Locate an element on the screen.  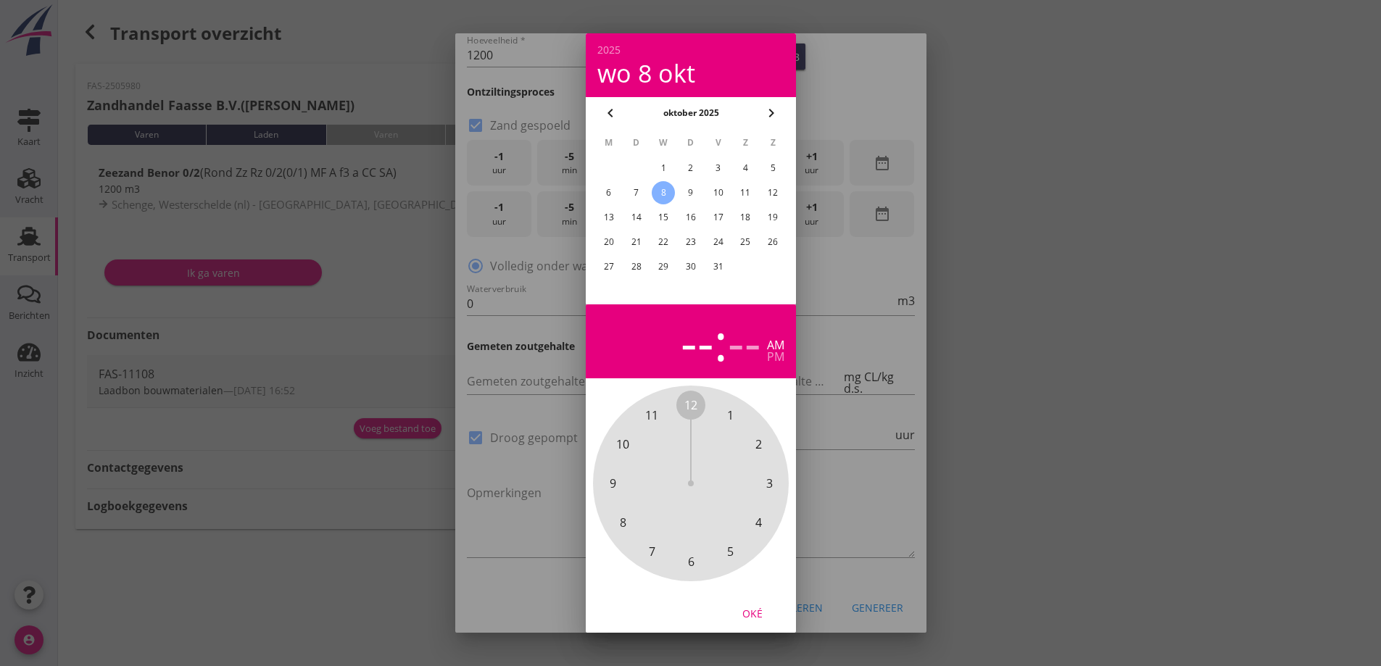
span: 12 is located at coordinates (691, 405).